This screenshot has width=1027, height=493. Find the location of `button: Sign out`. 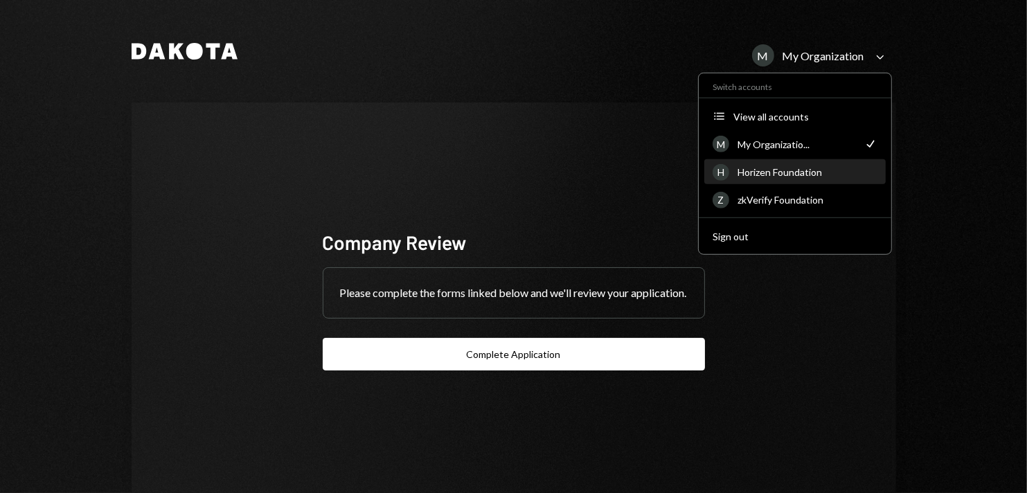

button: Sign out is located at coordinates (795, 237).